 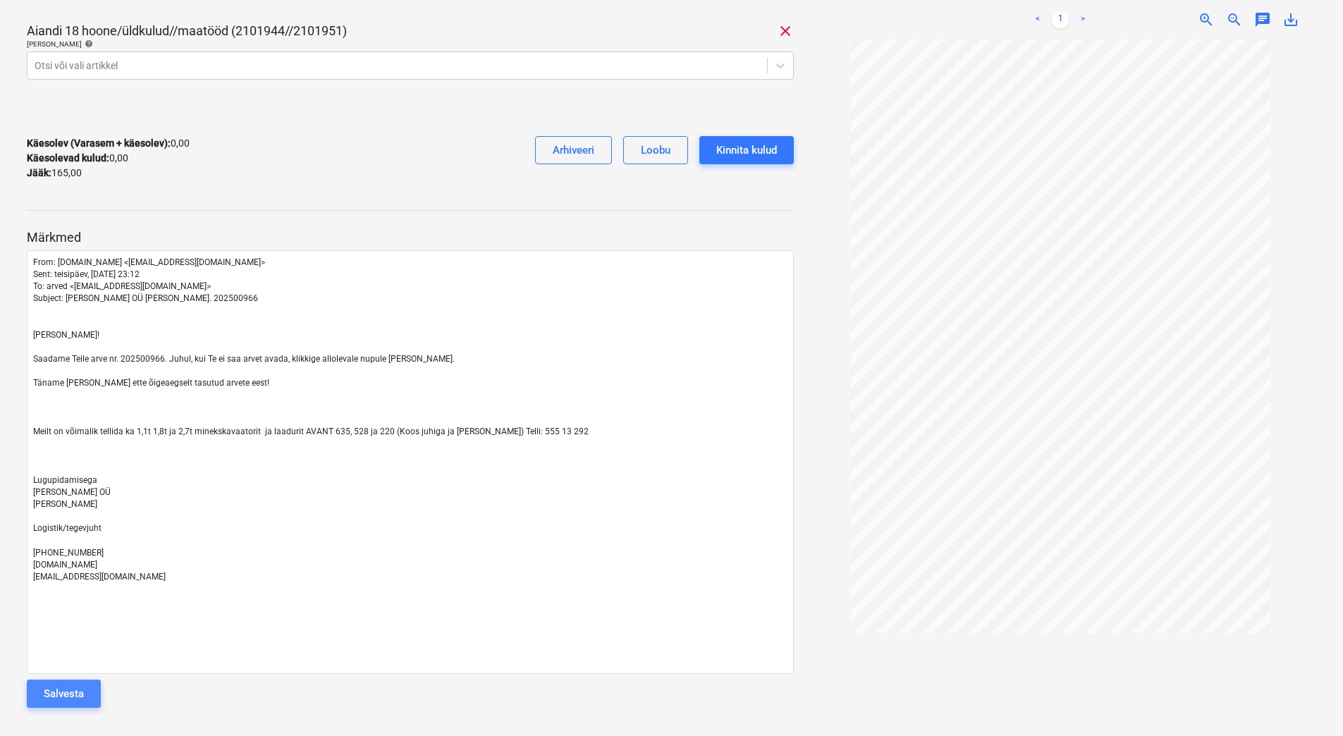 I want to click on button: Salvesta, so click(x=63, y=694).